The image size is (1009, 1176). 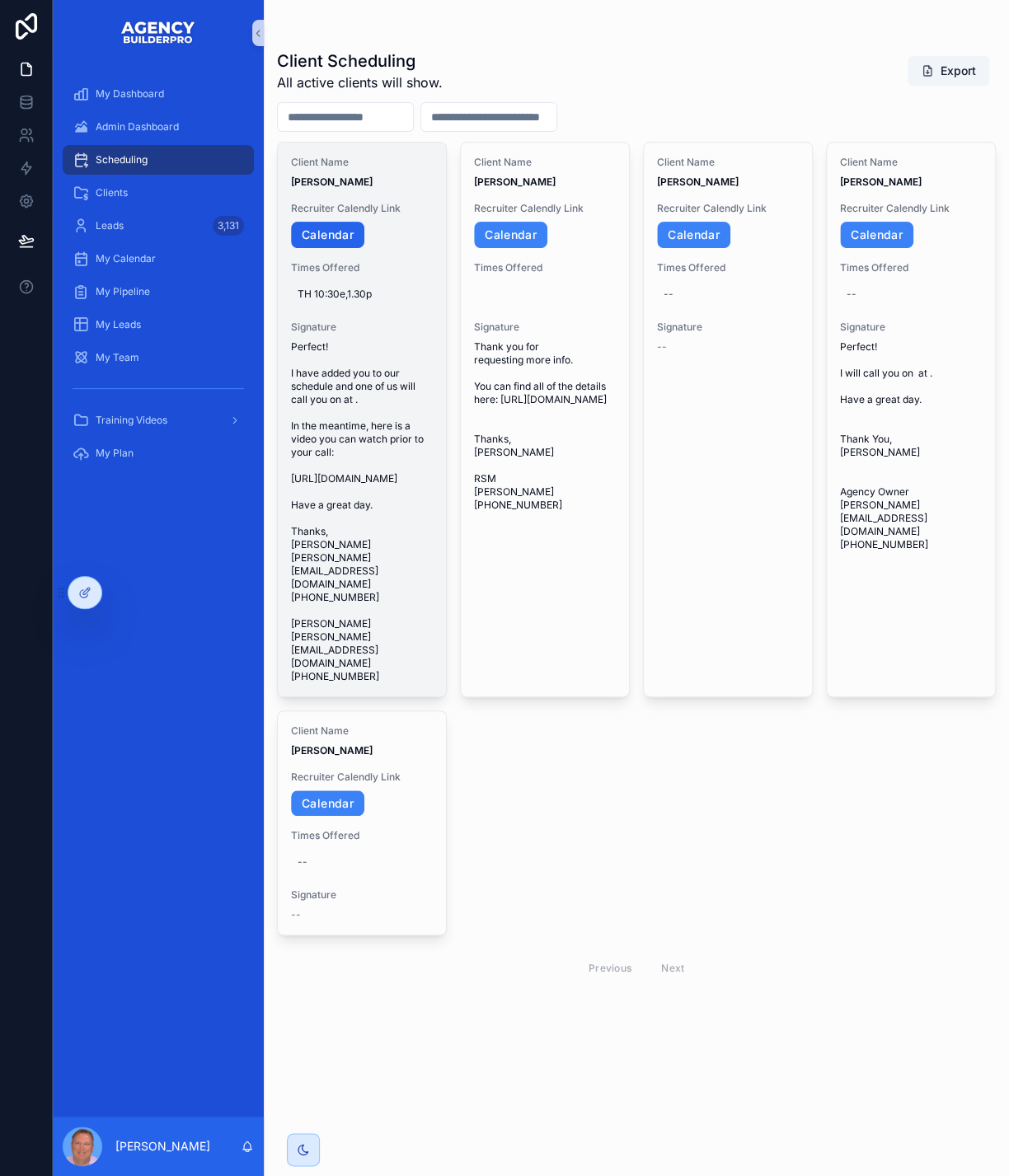 I want to click on a: My Dashboard, so click(x=158, y=94).